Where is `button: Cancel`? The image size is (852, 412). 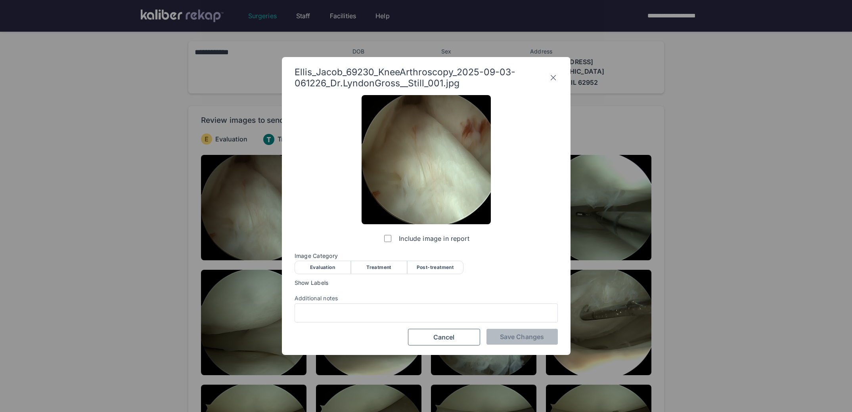 button: Cancel is located at coordinates (444, 337).